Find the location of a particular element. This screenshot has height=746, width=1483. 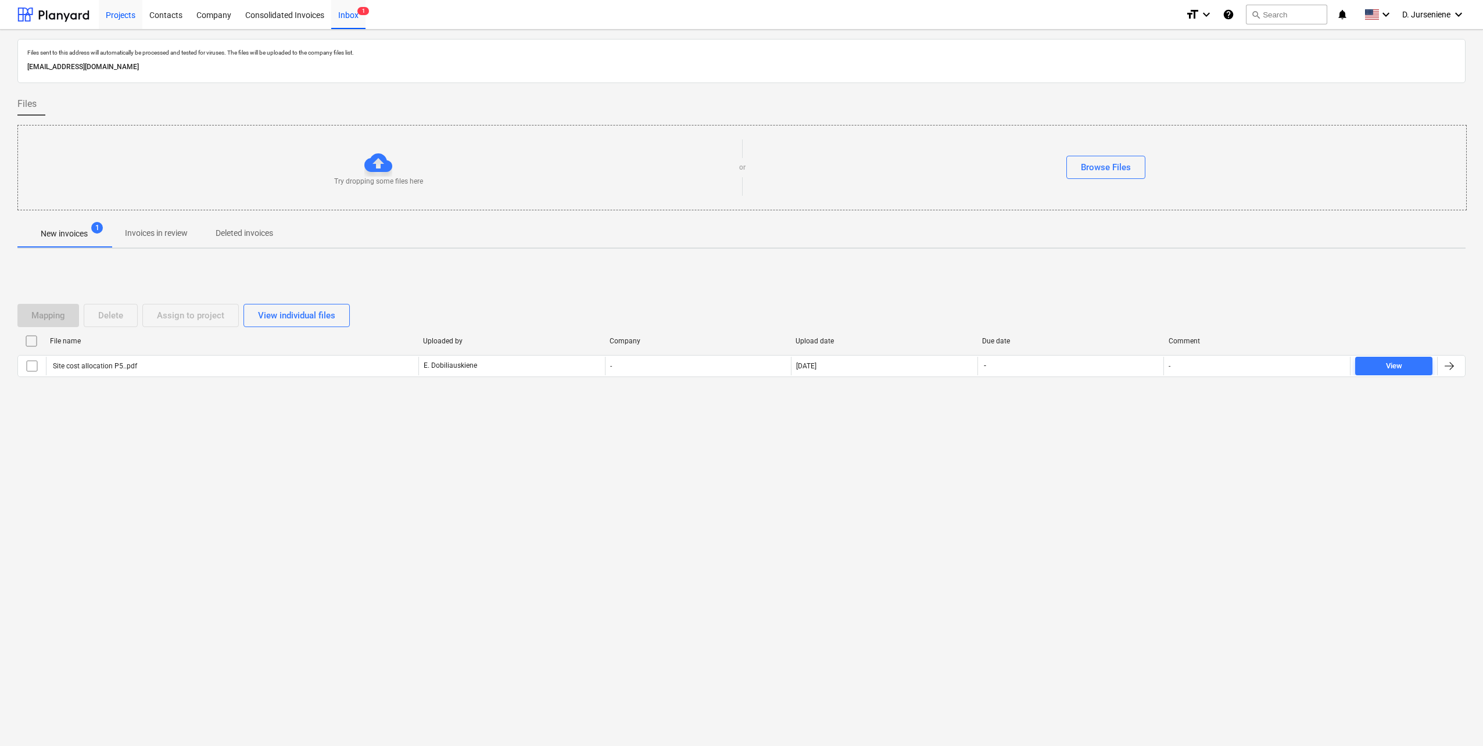

p: Try dropping some files here is located at coordinates (378, 181).